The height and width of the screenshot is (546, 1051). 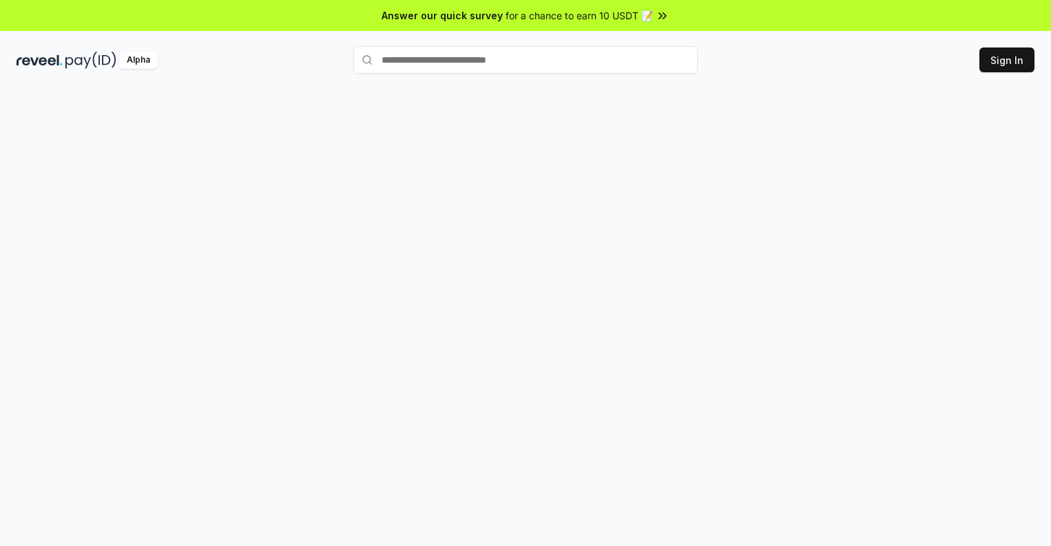 I want to click on span: Answer our quick survey, so click(x=442, y=15).